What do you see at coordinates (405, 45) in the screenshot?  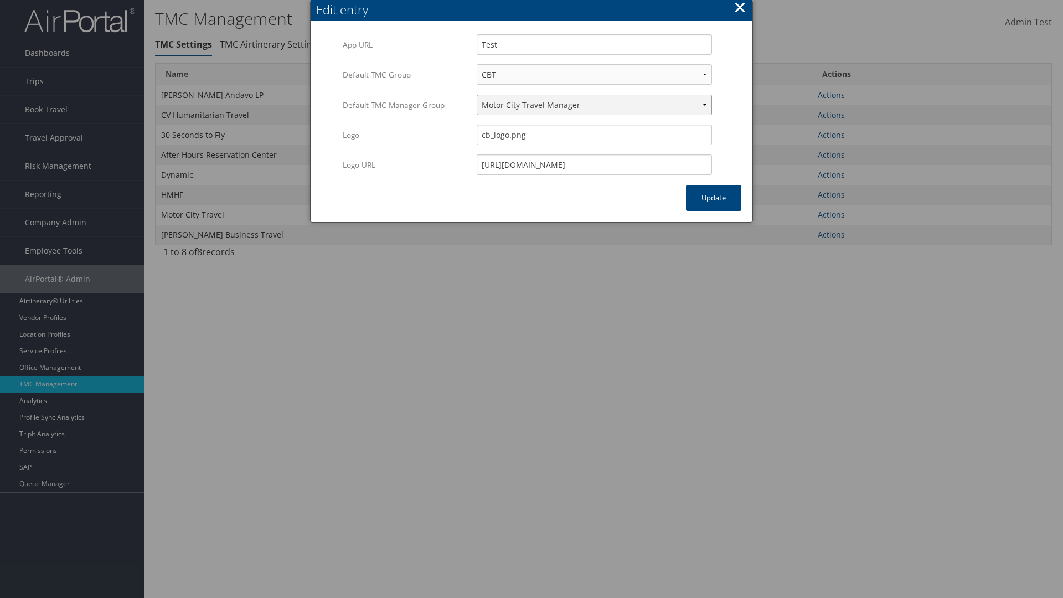 I see `label: App URL` at bounding box center [405, 45].